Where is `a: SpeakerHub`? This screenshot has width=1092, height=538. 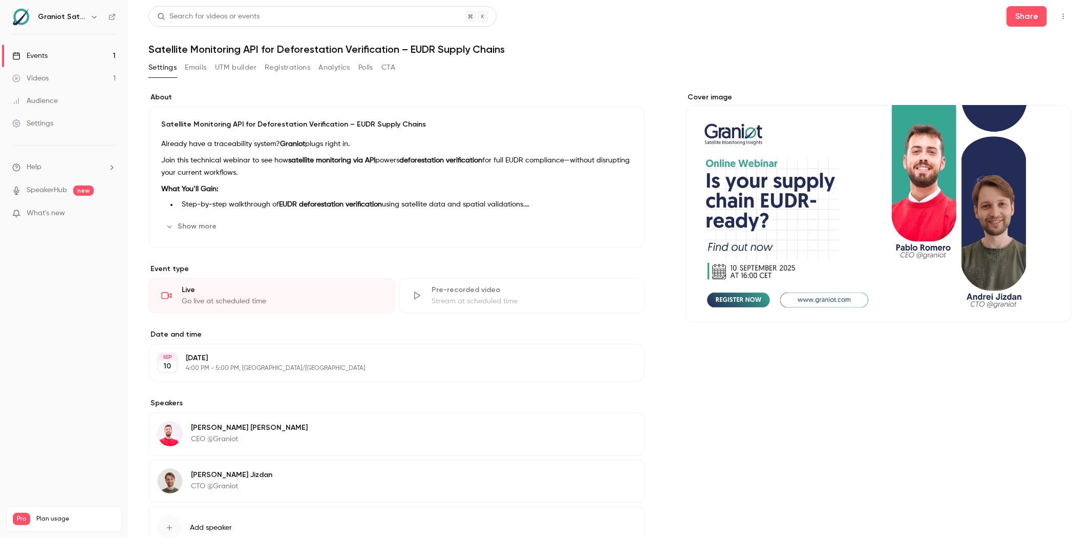 a: SpeakerHub is located at coordinates (47, 190).